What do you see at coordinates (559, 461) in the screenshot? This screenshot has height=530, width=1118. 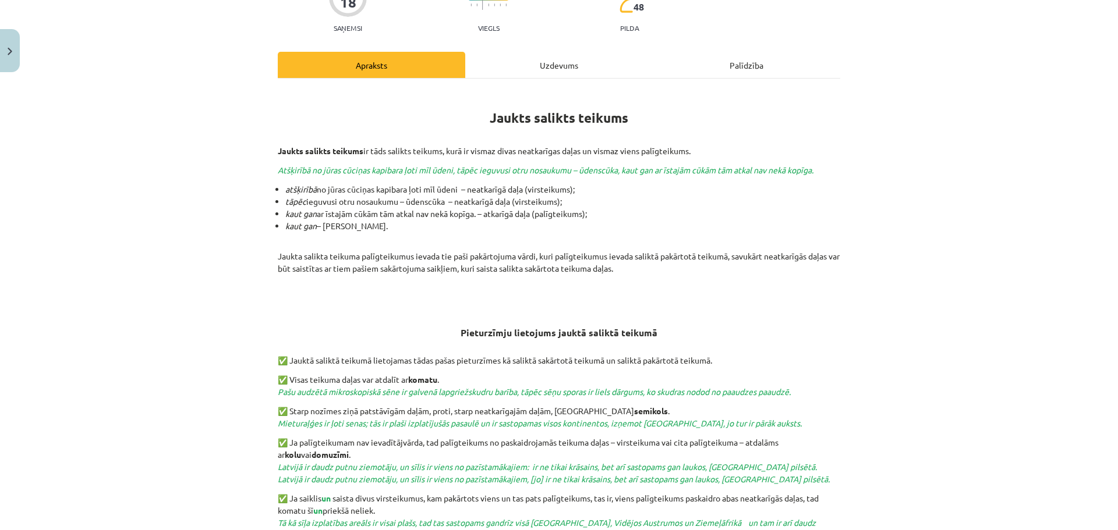 I see `p: ✅ Ja palīgteikumam nav ievadītājvārda, tad palīgteikums no paskaidrojamās teikuma daļas – virstei...` at bounding box center [559, 461].